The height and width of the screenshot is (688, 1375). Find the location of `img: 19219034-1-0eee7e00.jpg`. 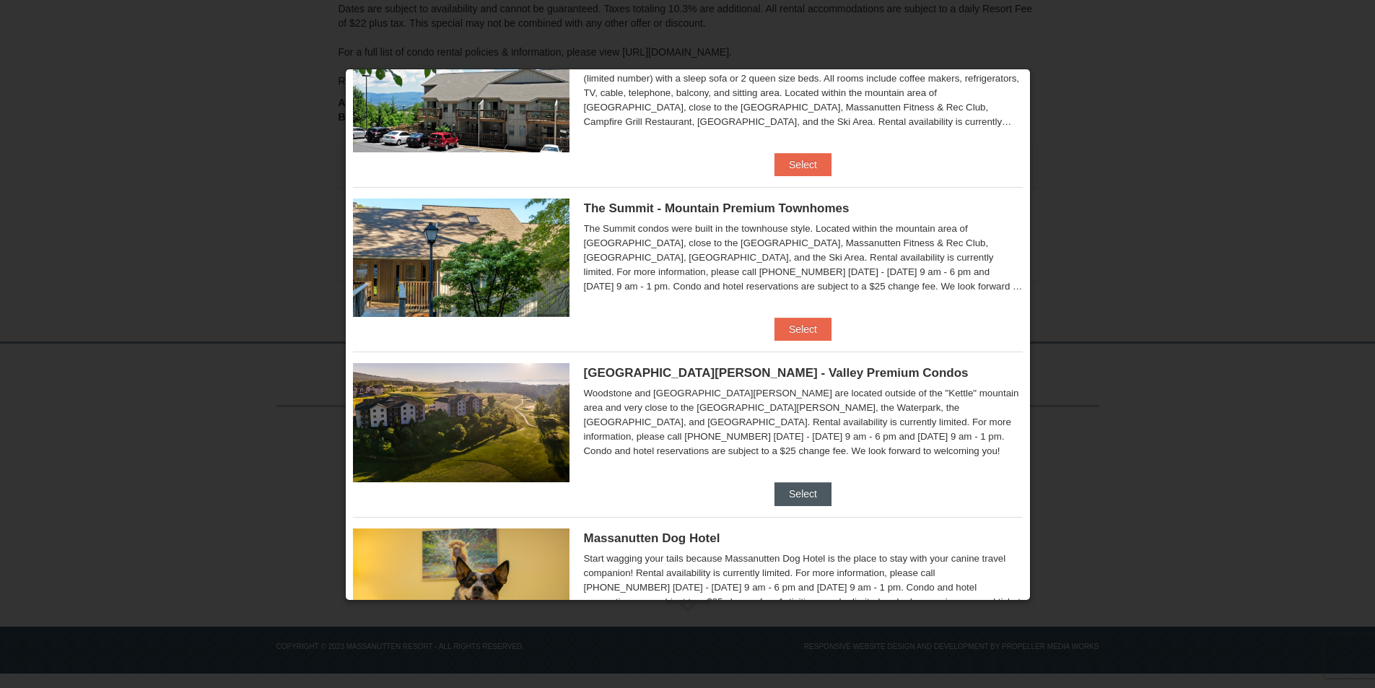

img: 19219034-1-0eee7e00.jpg is located at coordinates (461, 258).